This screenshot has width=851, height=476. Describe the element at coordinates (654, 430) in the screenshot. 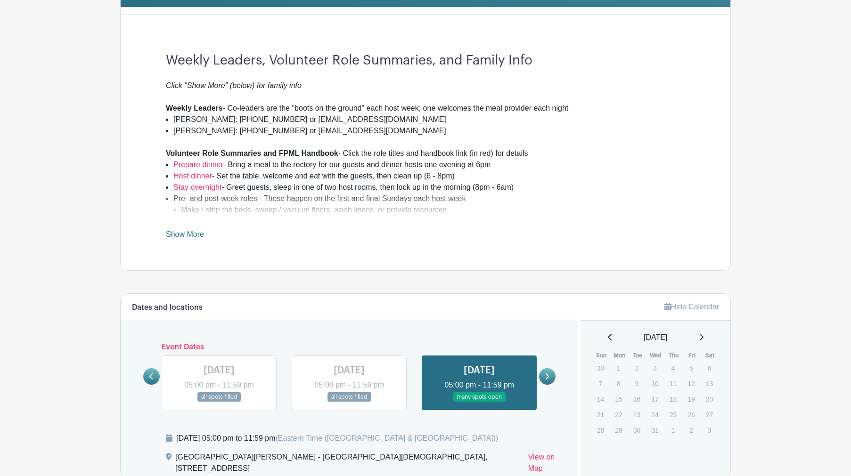

I see `p: 31` at that location.